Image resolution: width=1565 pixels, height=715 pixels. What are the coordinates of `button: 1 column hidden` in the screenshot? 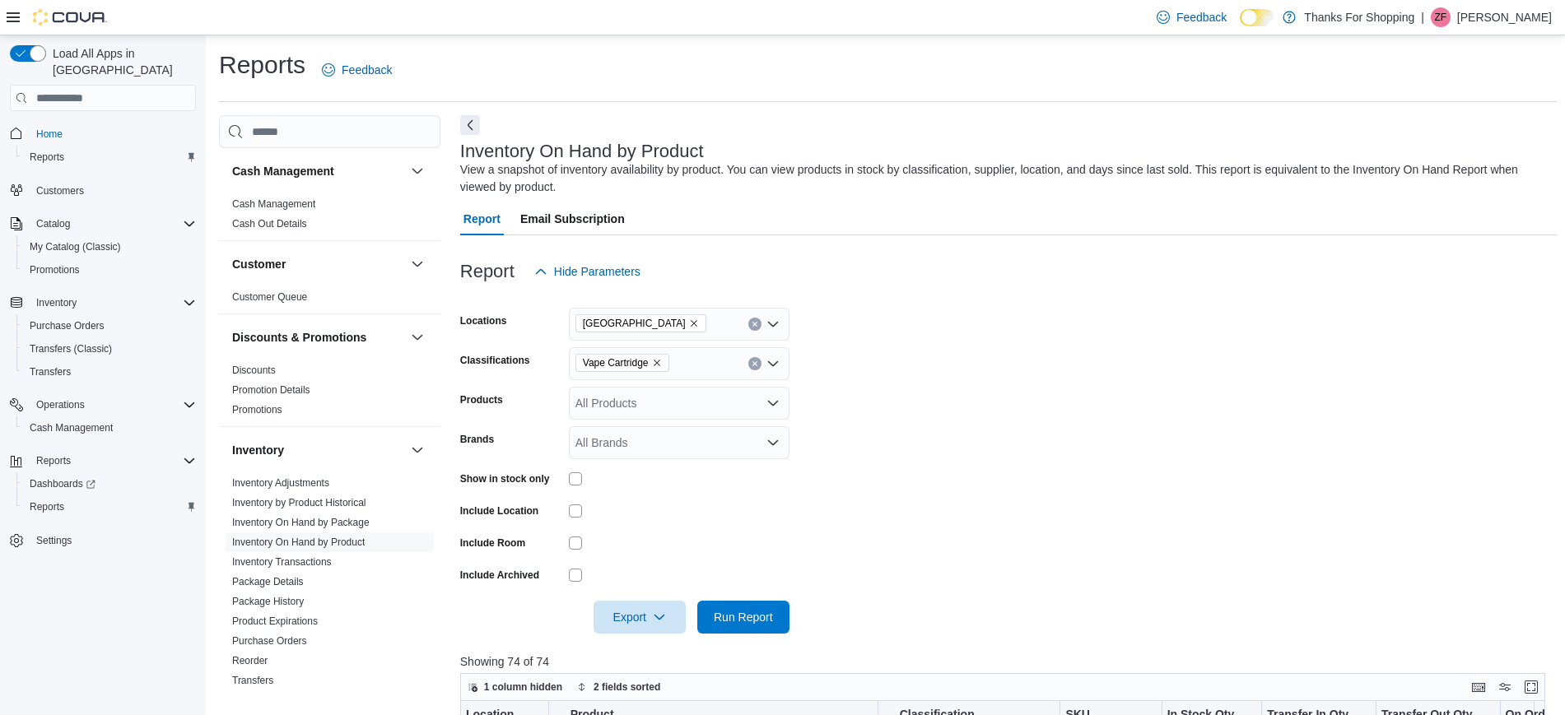 It's located at (514, 687).